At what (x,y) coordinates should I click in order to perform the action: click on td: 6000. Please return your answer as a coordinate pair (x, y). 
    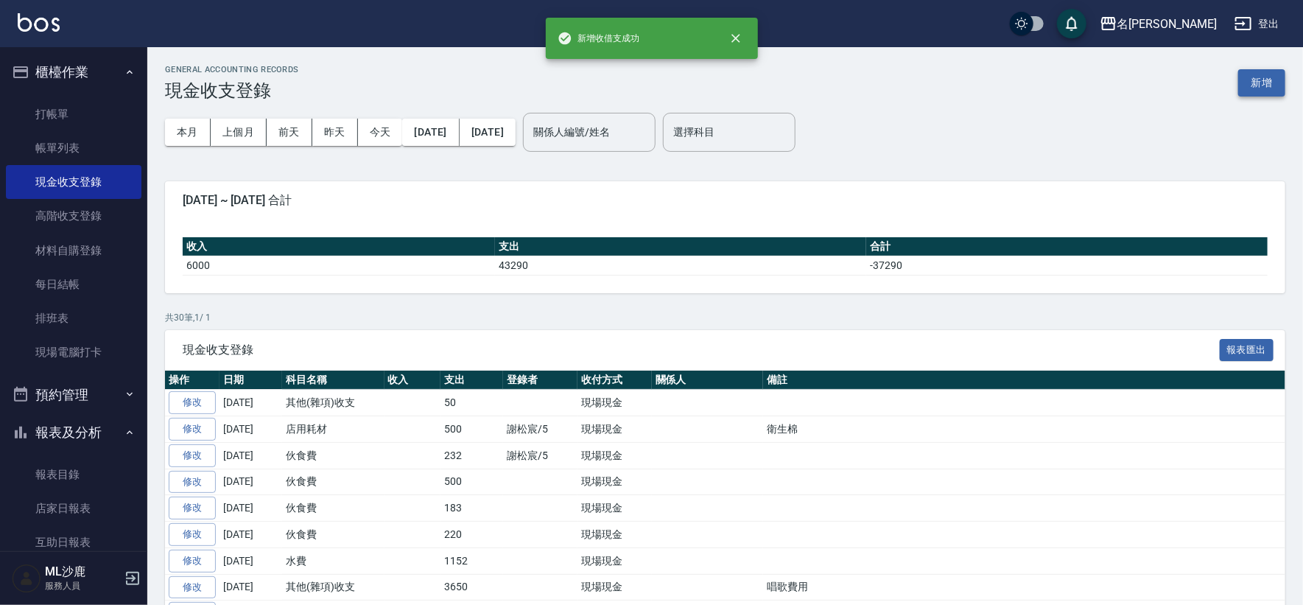
    Looking at the image, I should click on (339, 265).